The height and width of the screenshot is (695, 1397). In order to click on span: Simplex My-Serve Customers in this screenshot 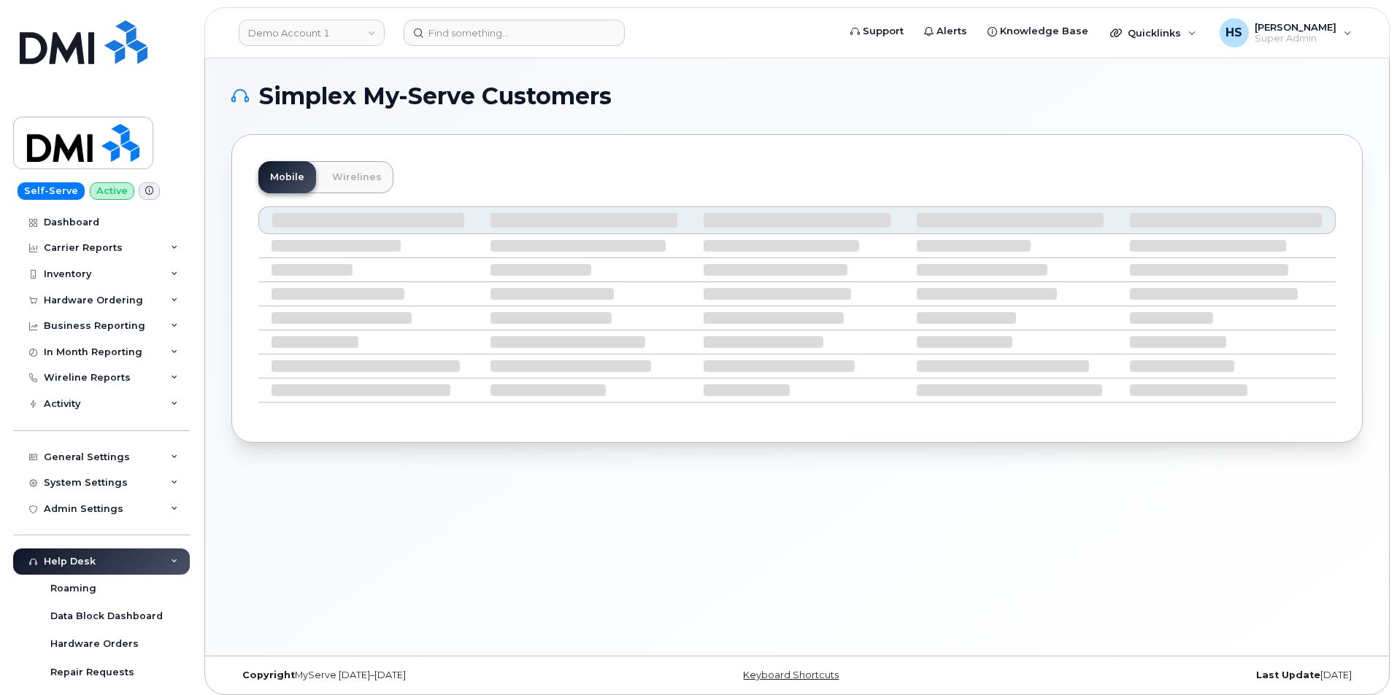, I will do `click(435, 96)`.